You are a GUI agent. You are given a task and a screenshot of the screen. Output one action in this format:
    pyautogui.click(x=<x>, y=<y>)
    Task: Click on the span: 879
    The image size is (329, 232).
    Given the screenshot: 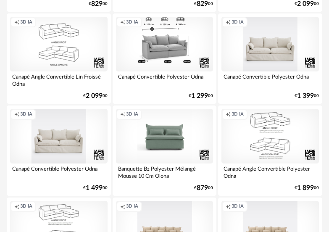 What is the action you would take?
    pyautogui.click(x=202, y=188)
    